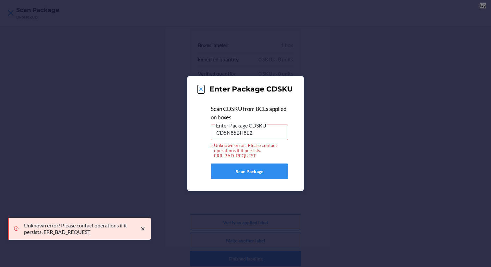 This screenshot has width=491, height=267. Describe the element at coordinates (249, 172) in the screenshot. I see `button: Scan Package` at that location.